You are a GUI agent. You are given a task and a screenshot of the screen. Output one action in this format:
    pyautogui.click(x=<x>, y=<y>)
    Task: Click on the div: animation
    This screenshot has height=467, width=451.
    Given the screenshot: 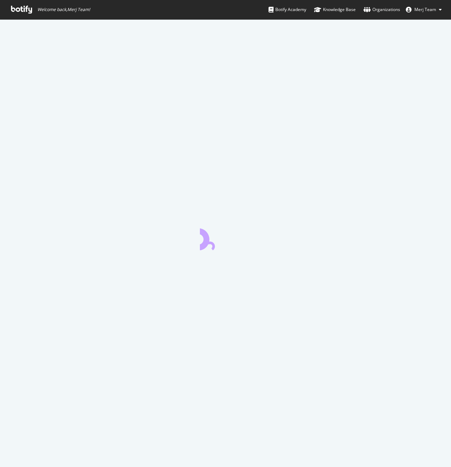 What is the action you would take?
    pyautogui.click(x=225, y=237)
    